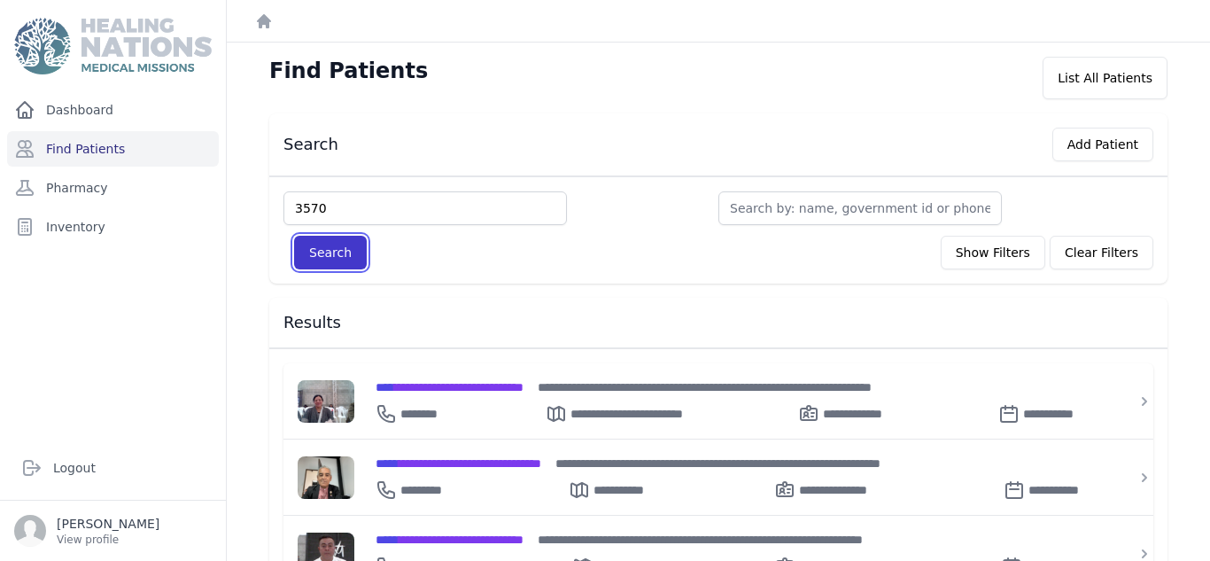  Describe the element at coordinates (311, 144) in the screenshot. I see `h3: Search` at that location.